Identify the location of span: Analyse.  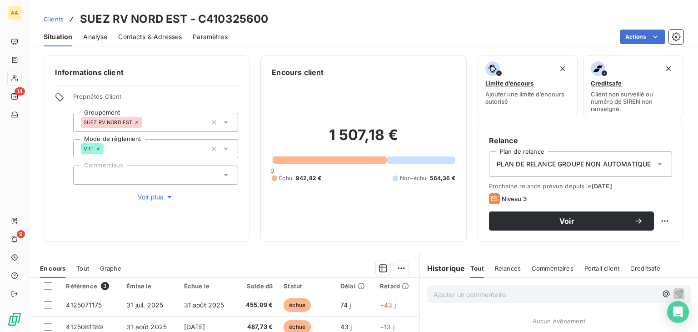
(95, 37).